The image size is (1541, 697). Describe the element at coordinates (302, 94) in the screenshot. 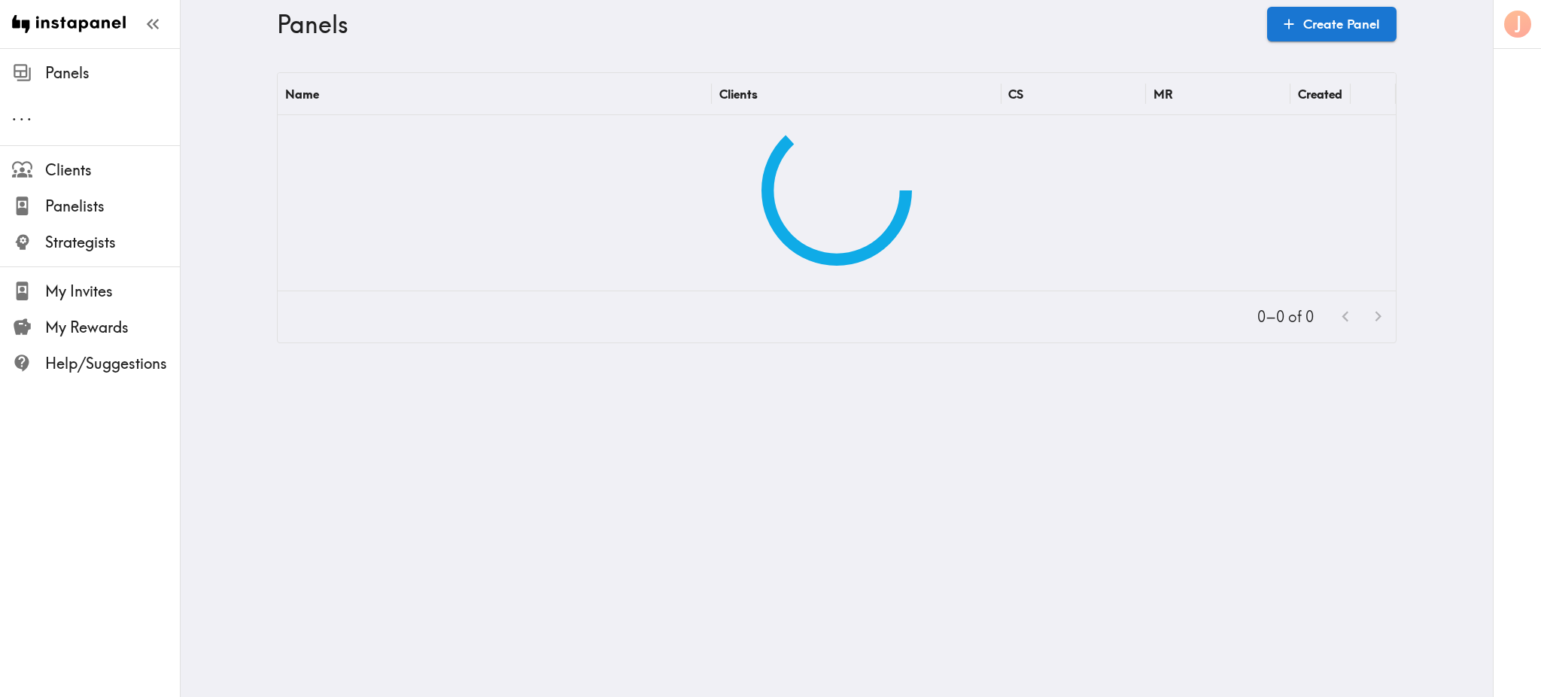

I see `div: Name` at that location.